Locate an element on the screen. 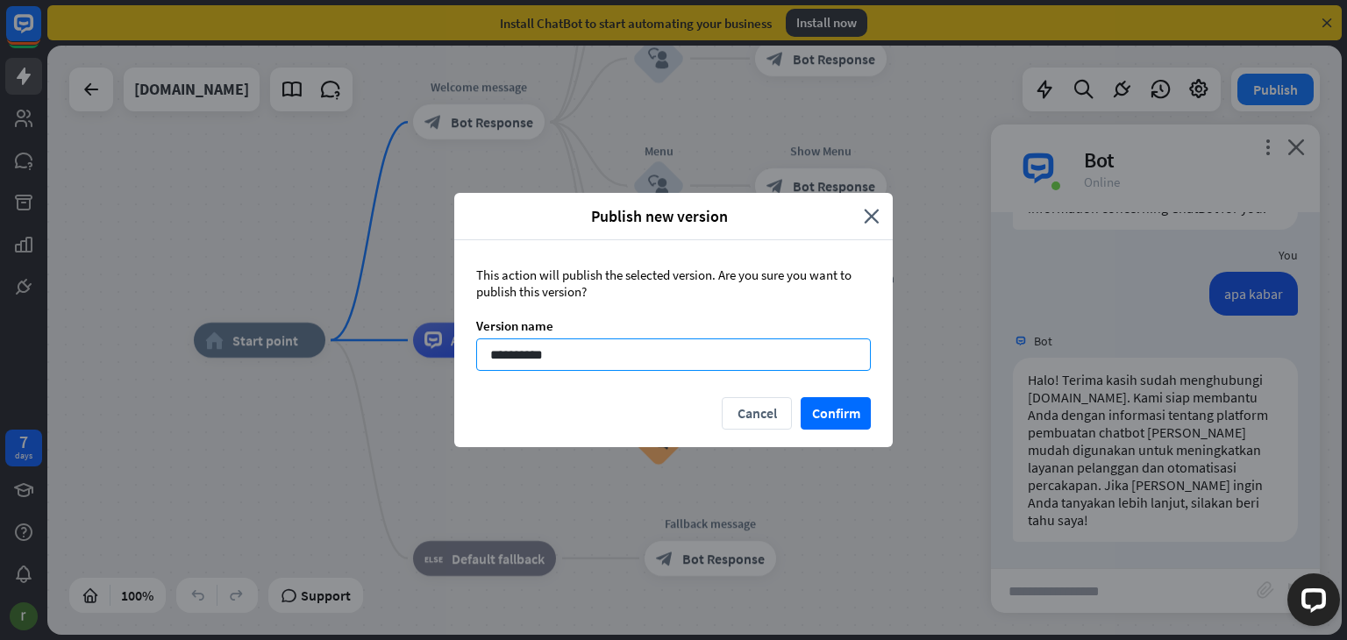 This screenshot has height=640, width=1347. i: close is located at coordinates (872, 216).